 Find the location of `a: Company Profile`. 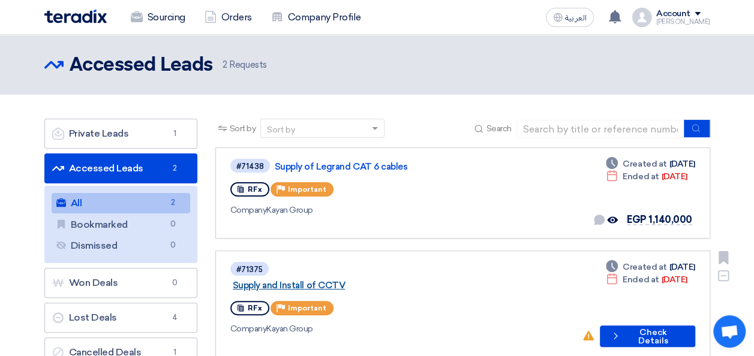

a: Company Profile is located at coordinates (316, 17).